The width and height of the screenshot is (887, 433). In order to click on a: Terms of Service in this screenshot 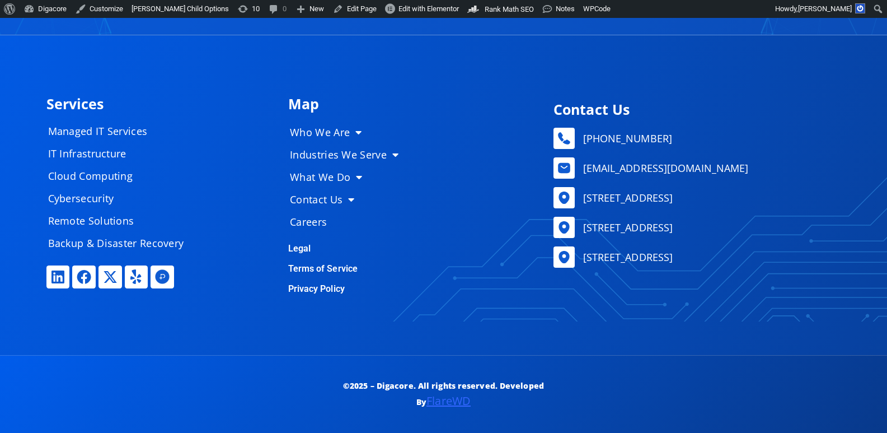, I will do `click(323, 268)`.